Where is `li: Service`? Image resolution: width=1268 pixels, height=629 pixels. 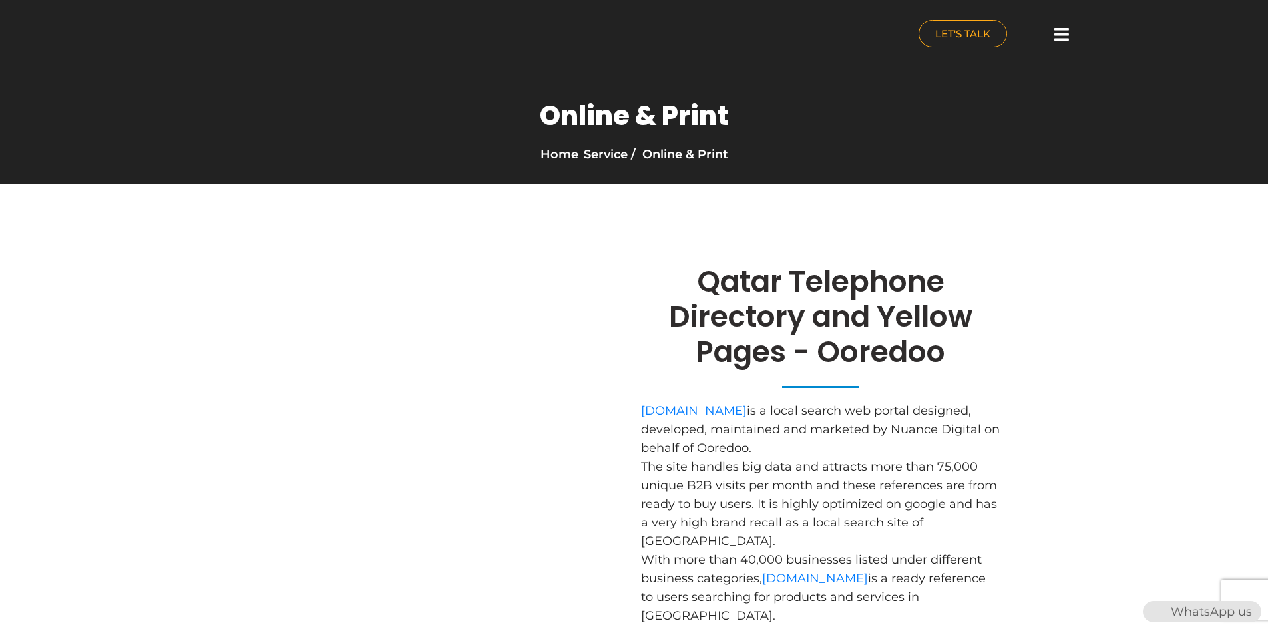
li: Service is located at coordinates (606, 154).